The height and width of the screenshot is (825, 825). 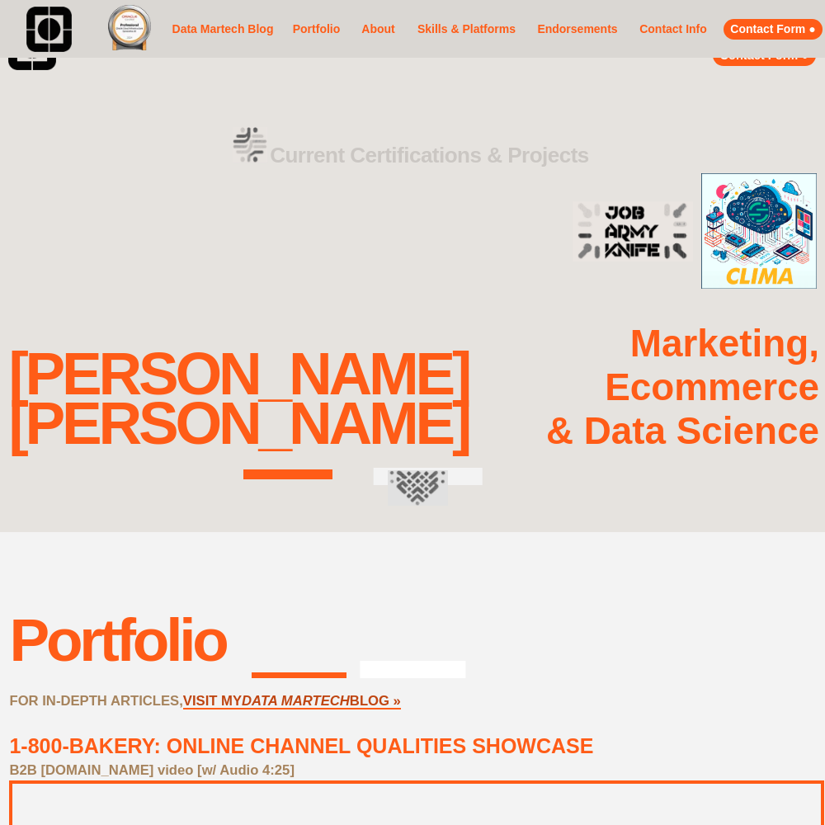 What do you see at coordinates (295, 701) in the screenshot?
I see `a: DATA MARTECH` at bounding box center [295, 701].